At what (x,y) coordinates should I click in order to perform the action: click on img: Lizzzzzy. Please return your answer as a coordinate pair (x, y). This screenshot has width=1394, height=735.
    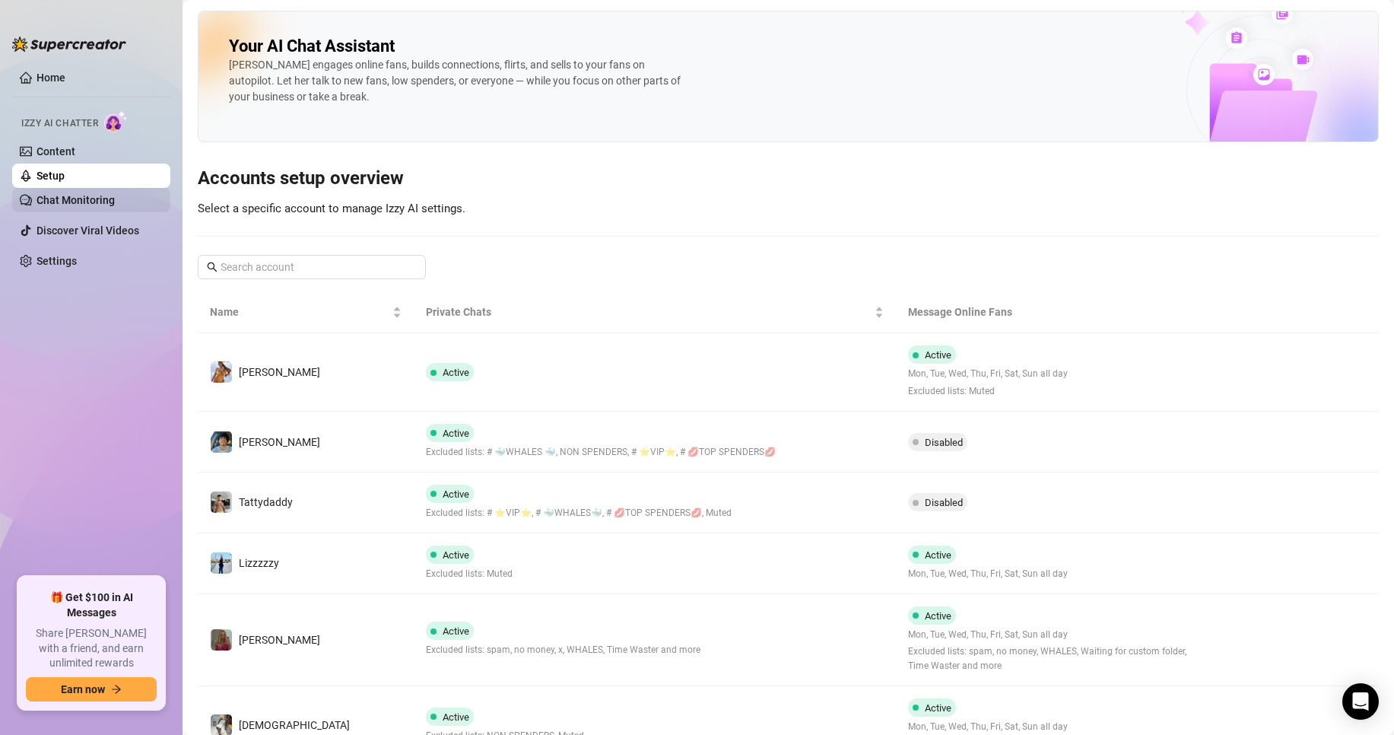
    Looking at the image, I should click on (221, 563).